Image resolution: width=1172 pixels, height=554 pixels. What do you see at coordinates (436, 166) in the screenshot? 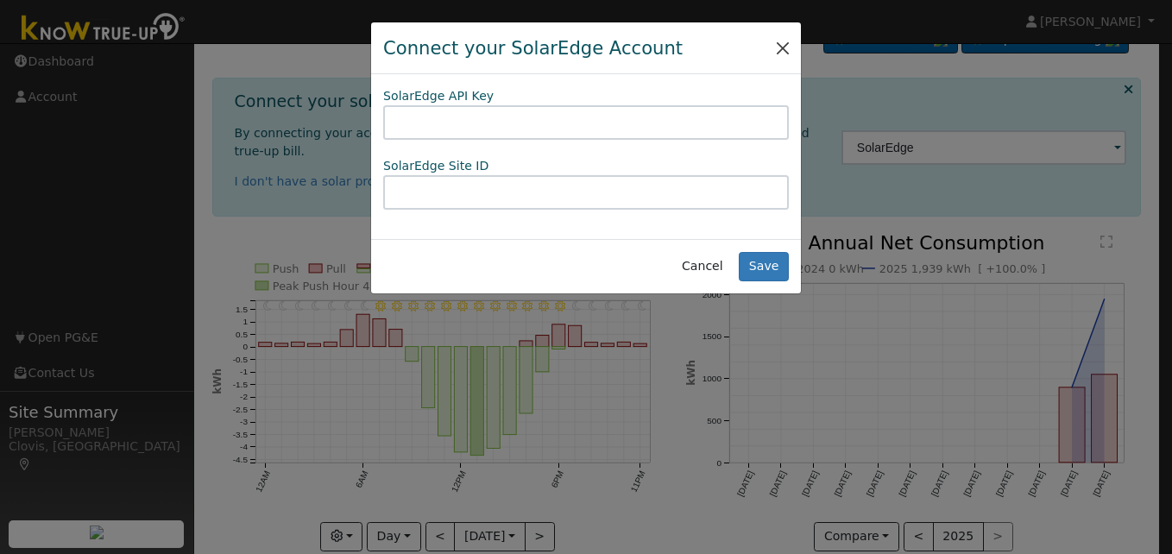
I see `label: SolarEdge Site ID` at bounding box center [436, 166].